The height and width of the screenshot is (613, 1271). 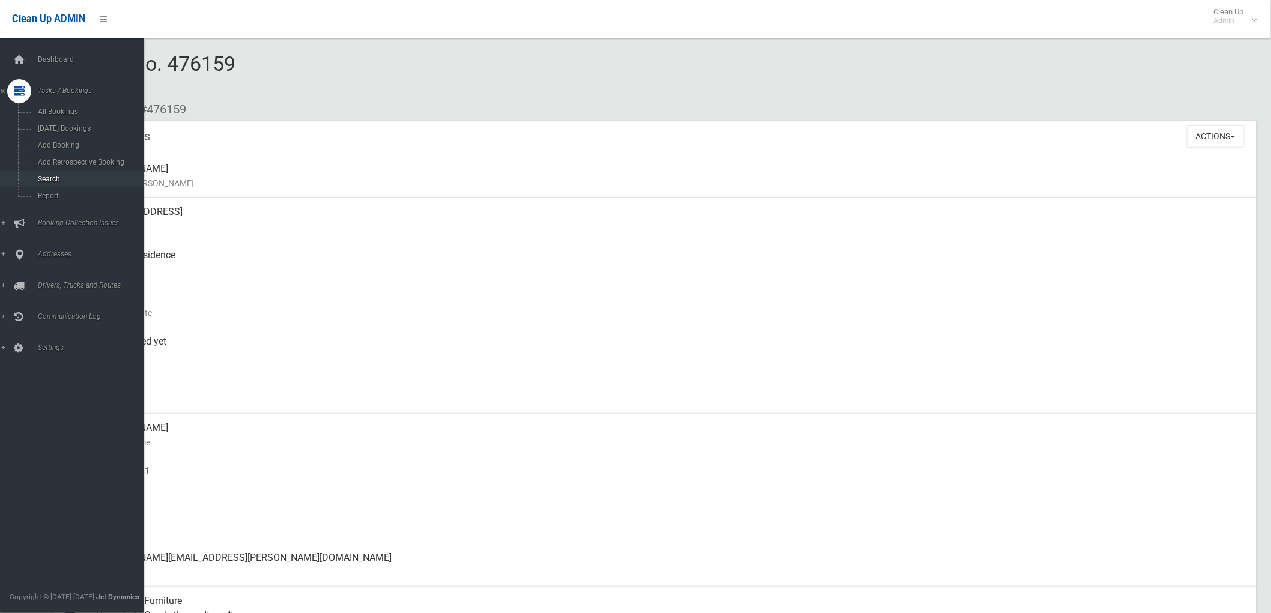 I want to click on small: Address, so click(x=672, y=226).